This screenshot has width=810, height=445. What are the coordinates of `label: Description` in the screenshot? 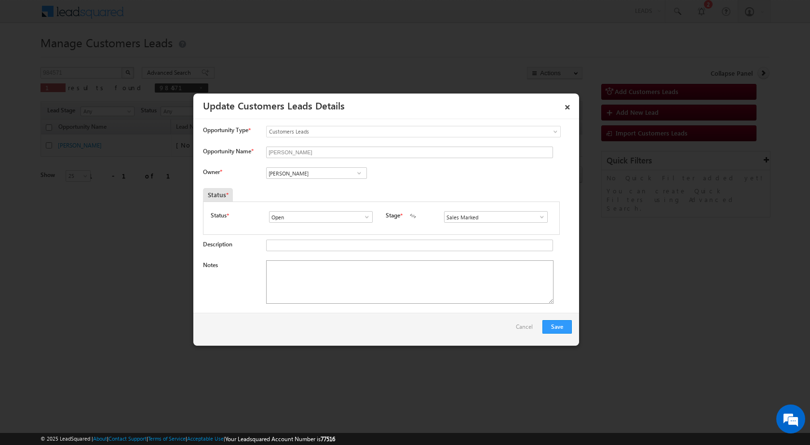 It's located at (217, 244).